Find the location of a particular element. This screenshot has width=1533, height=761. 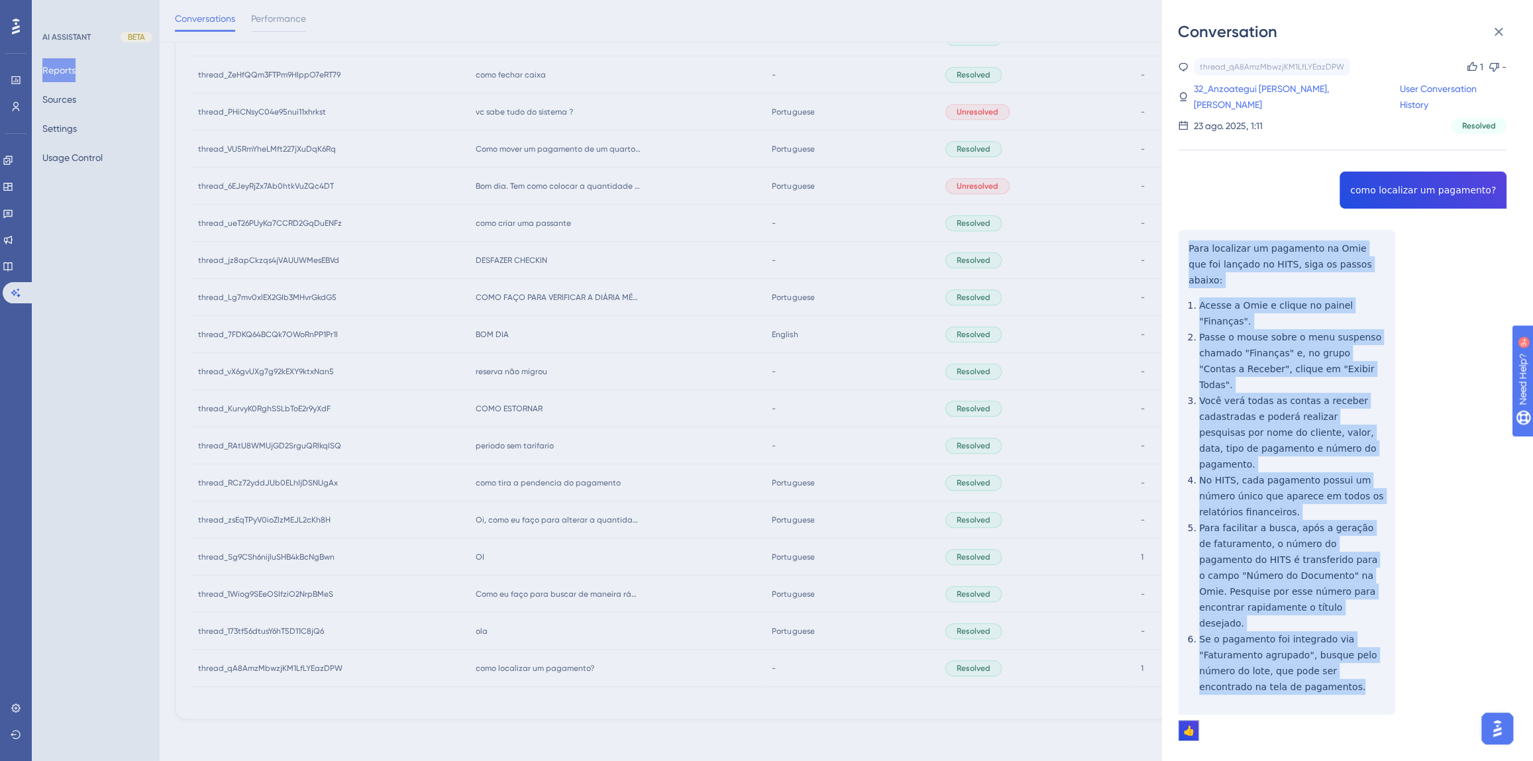

div: 23 ago. 2025, 1:11 is located at coordinates (1228, 126).